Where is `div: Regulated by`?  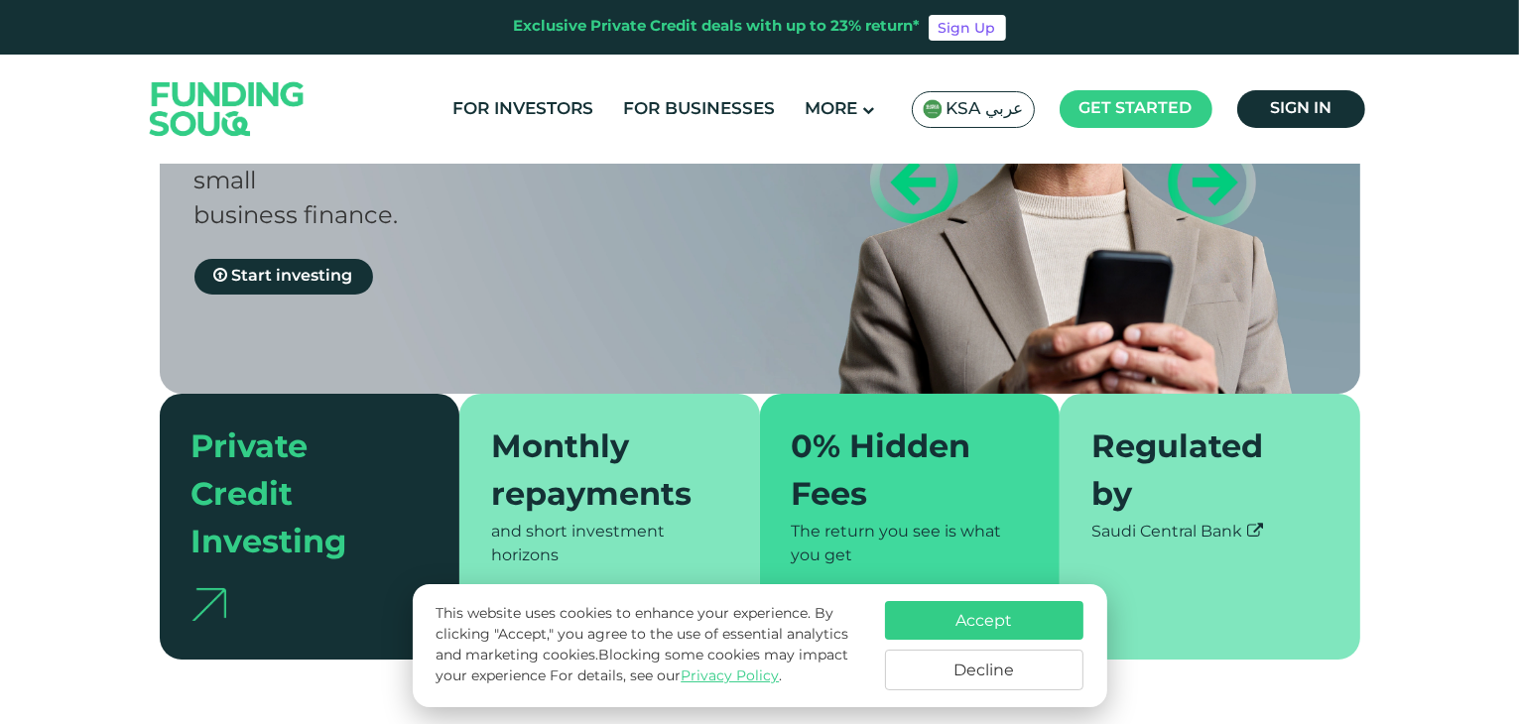
div: Regulated by is located at coordinates (1198, 473).